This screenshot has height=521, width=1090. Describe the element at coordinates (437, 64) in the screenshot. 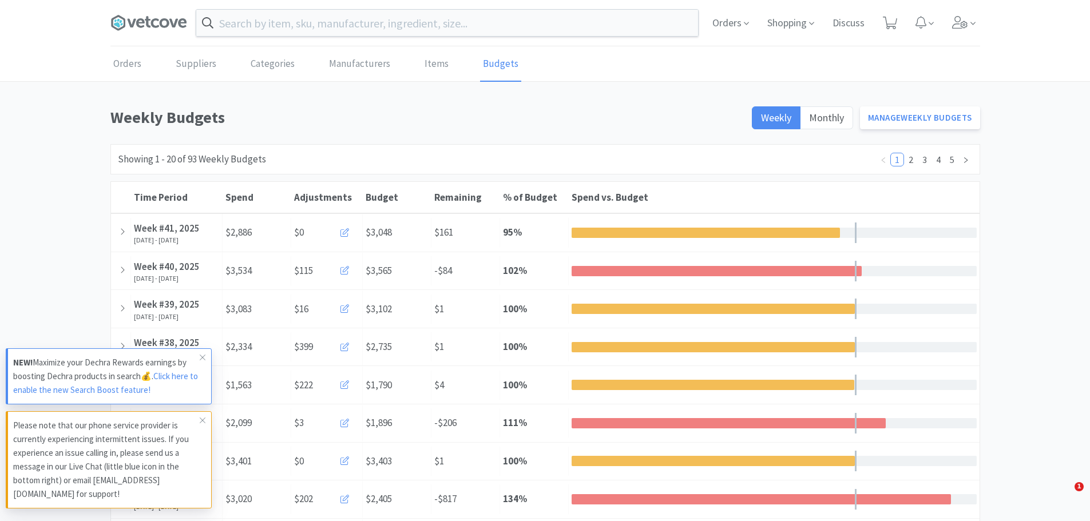

I see `a: Items` at that location.